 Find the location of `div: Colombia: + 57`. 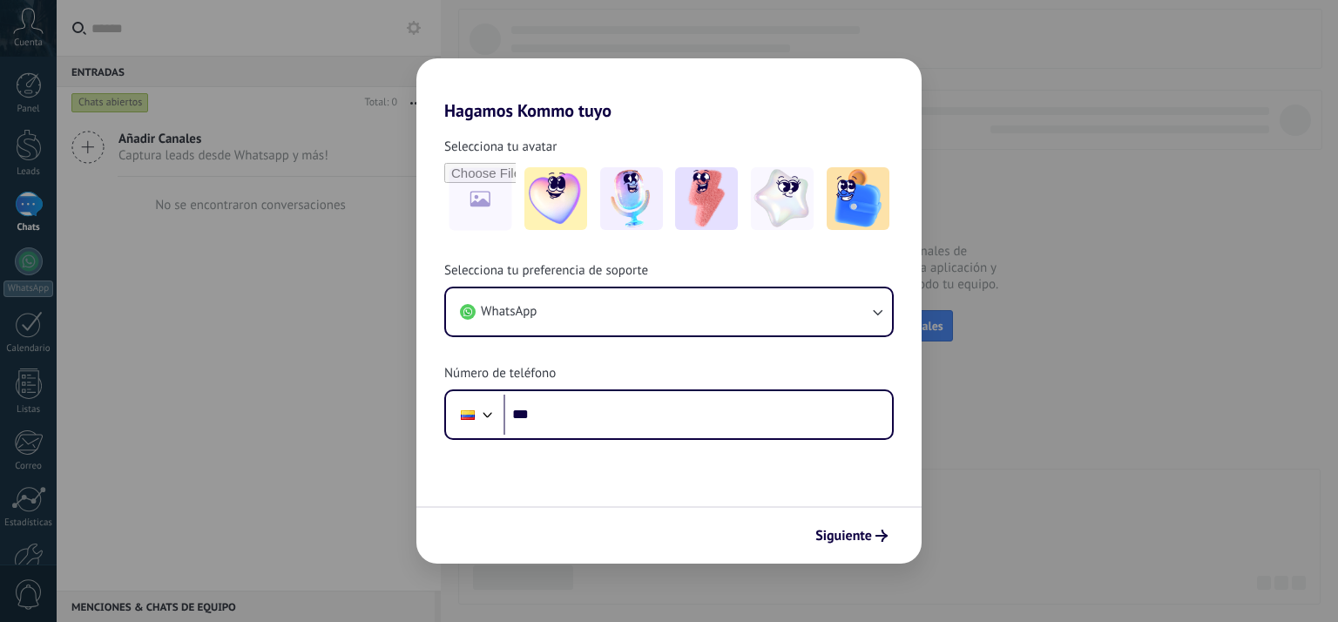

div: Colombia: + 57 is located at coordinates (468, 415).